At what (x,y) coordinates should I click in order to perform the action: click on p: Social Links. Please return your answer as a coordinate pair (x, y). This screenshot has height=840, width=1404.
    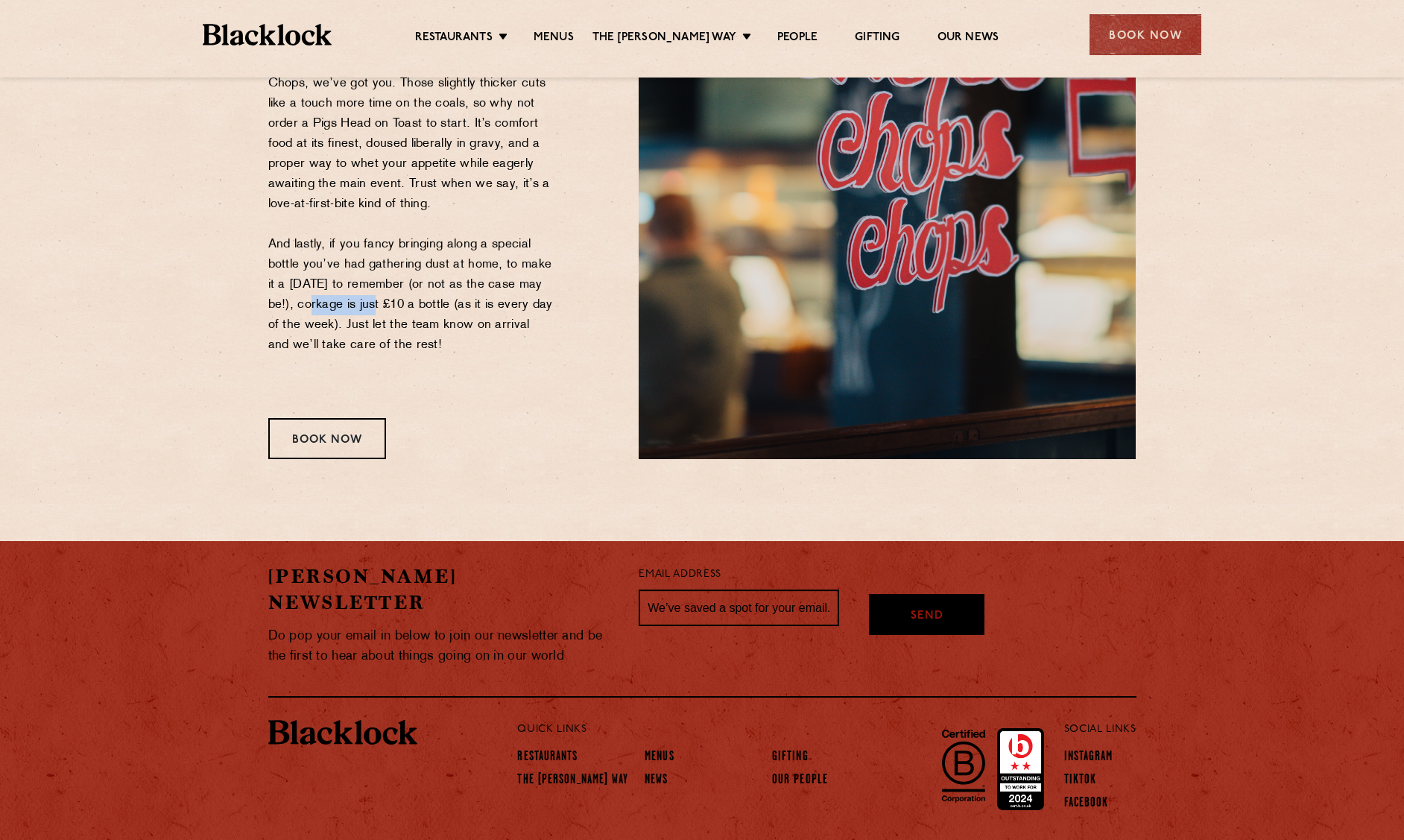
    Looking at the image, I should click on (1100, 729).